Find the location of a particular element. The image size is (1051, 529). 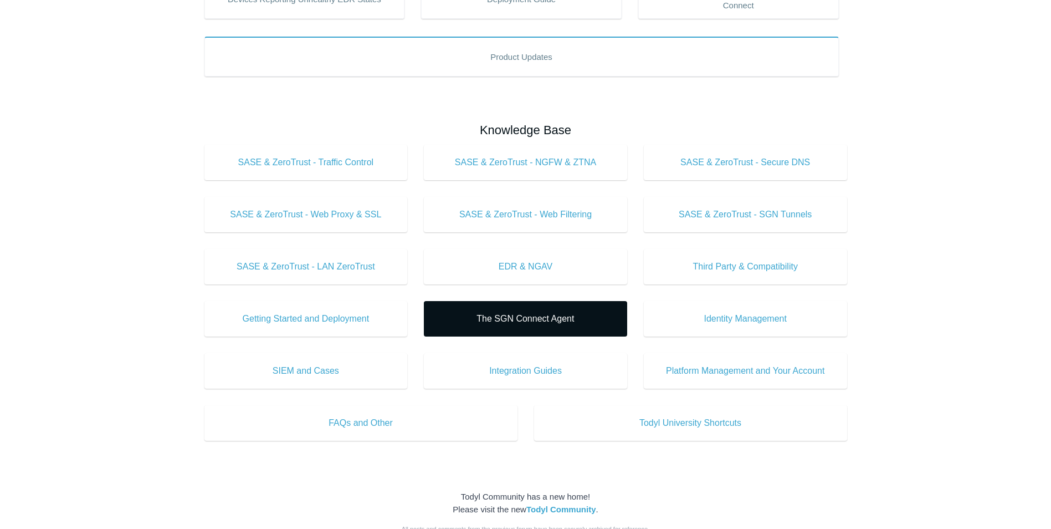

a: SASE & ZeroTrust - SGN Tunnels is located at coordinates (745, 214).